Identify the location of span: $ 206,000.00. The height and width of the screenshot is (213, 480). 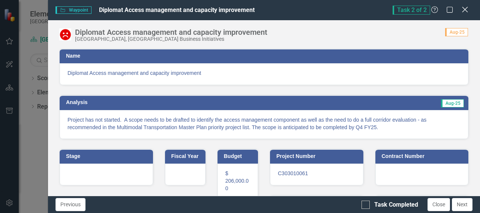
(237, 181).